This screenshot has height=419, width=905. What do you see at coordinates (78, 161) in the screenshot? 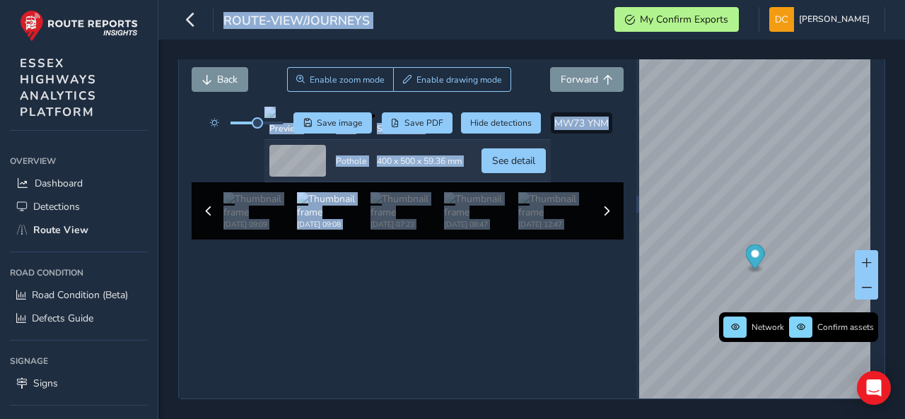
I see `div: Overview` at bounding box center [78, 161].